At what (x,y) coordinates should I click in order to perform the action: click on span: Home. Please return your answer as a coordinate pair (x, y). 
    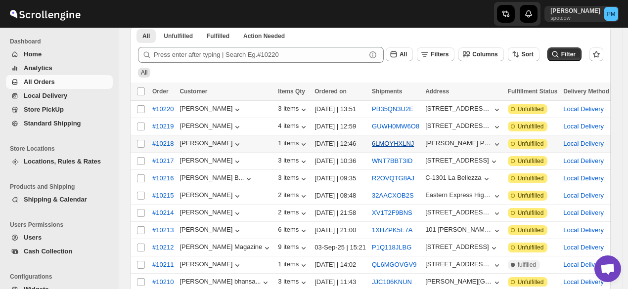
    Looking at the image, I should click on (33, 54).